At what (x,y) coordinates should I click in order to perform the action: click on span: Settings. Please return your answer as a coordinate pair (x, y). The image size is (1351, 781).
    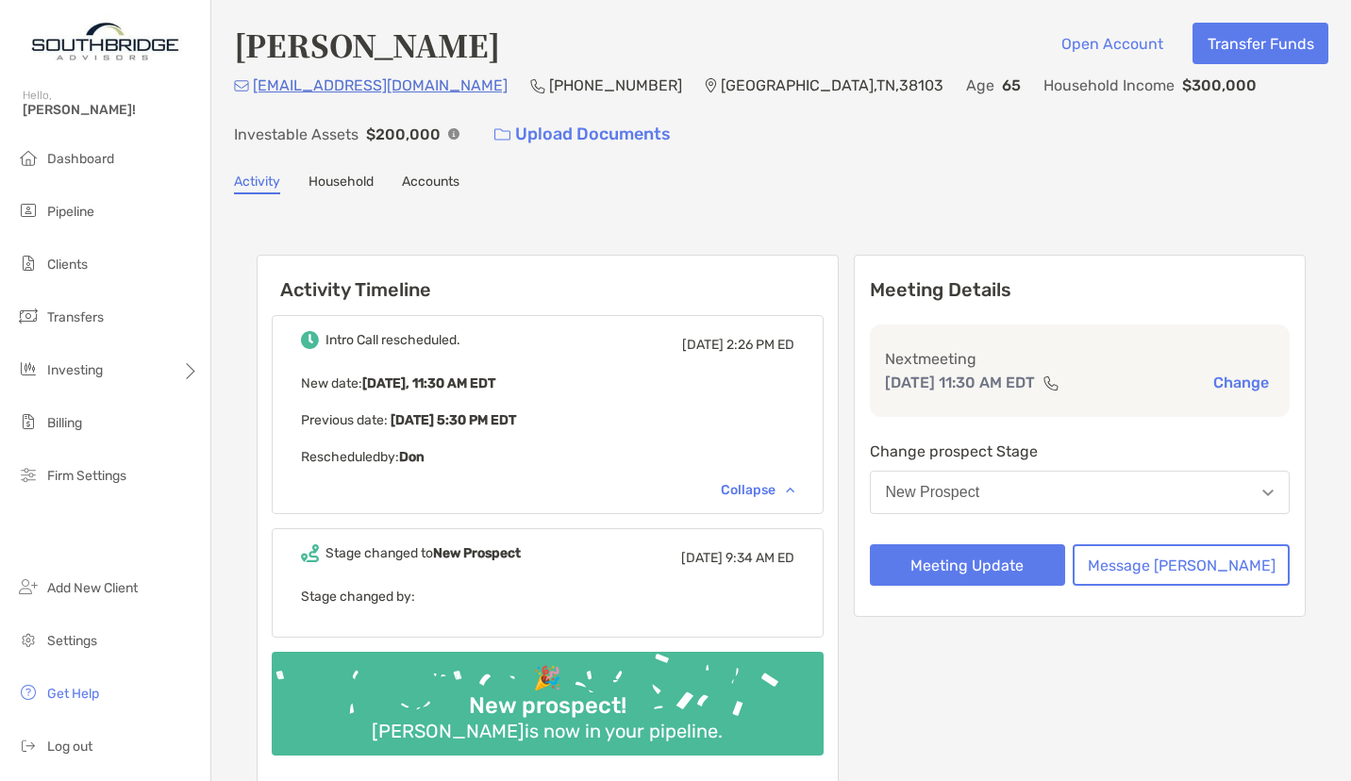
    Looking at the image, I should click on (72, 641).